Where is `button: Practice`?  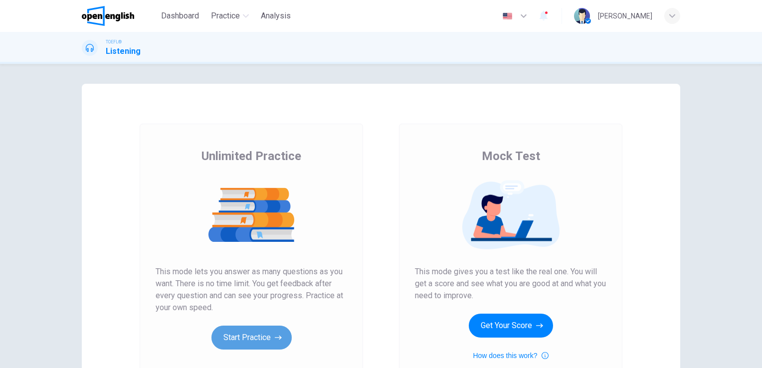 button: Practice is located at coordinates (230, 16).